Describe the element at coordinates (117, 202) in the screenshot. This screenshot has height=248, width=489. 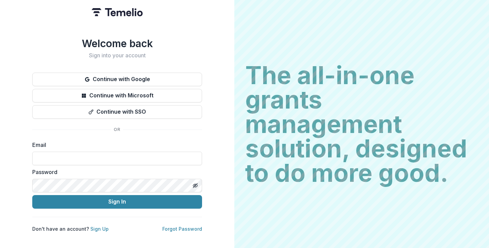
I see `button: Sign In` at that location.